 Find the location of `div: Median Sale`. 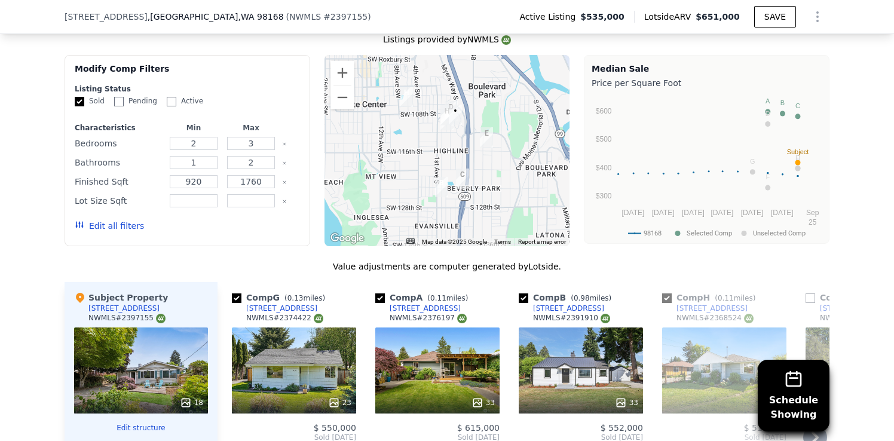

div: Median Sale is located at coordinates (706, 69).